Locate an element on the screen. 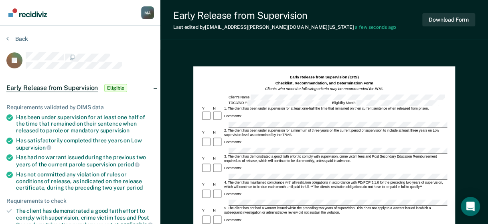  span: a few seconds ago is located at coordinates (375, 27).